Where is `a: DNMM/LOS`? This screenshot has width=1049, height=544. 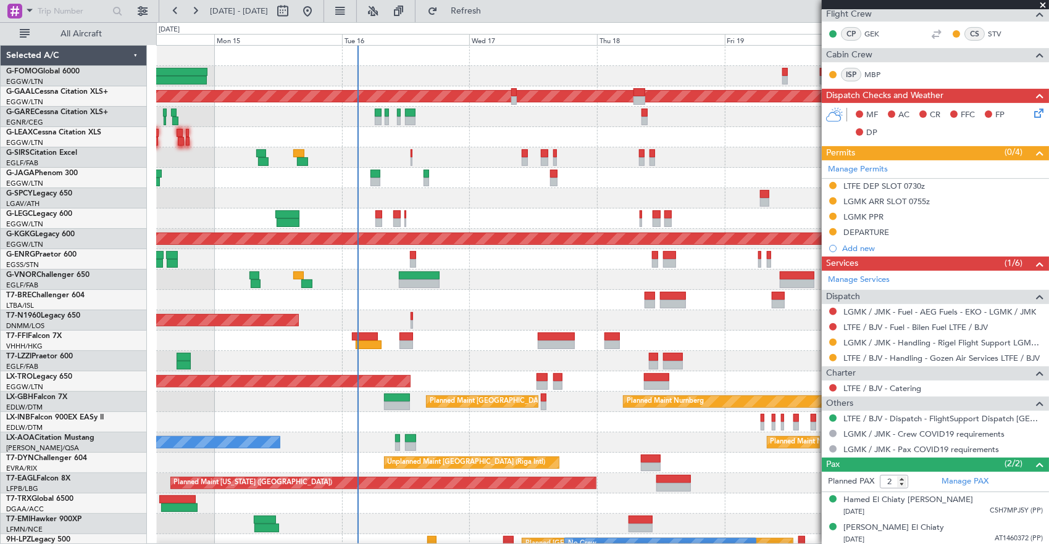
a: DNMM/LOS is located at coordinates (25, 326).